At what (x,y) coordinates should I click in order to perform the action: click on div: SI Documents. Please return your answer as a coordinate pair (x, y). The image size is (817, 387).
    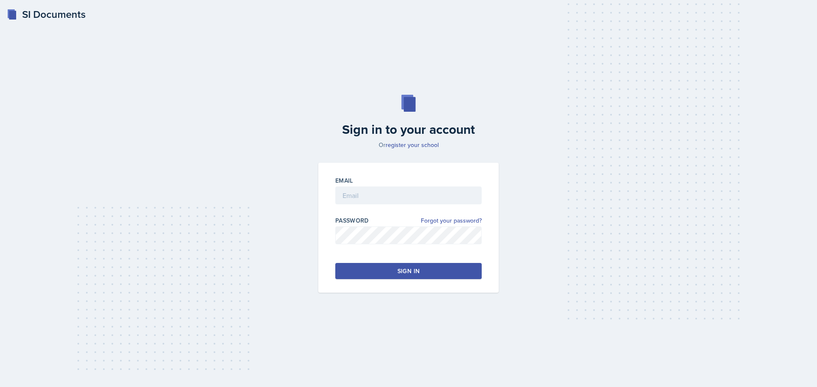
    Looking at the image, I should click on (46, 14).